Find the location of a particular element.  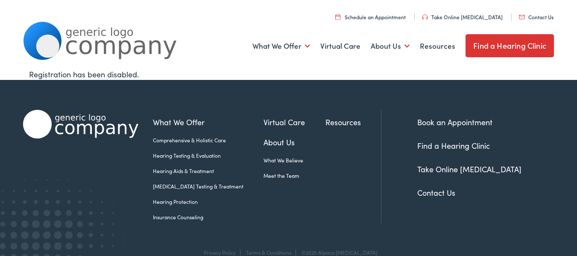

a: Hearing Testing & Evaluation is located at coordinates (208, 156).